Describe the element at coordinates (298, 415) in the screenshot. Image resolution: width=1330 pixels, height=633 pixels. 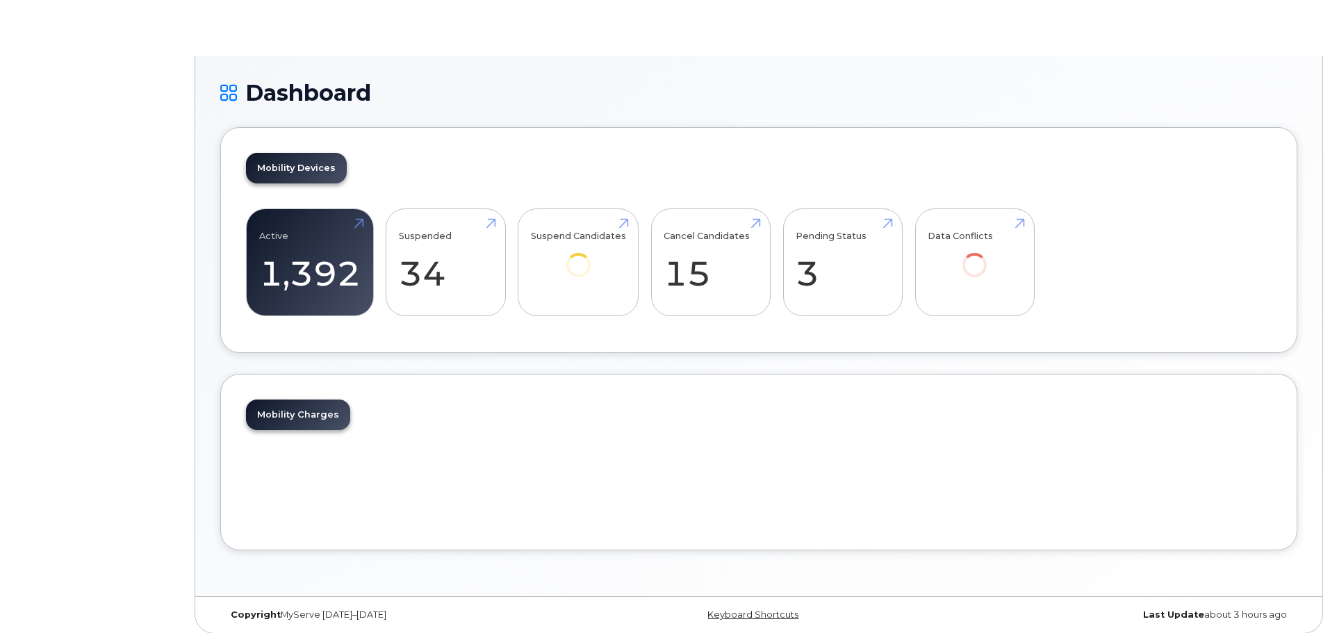
I see `a: Mobility Charges` at that location.